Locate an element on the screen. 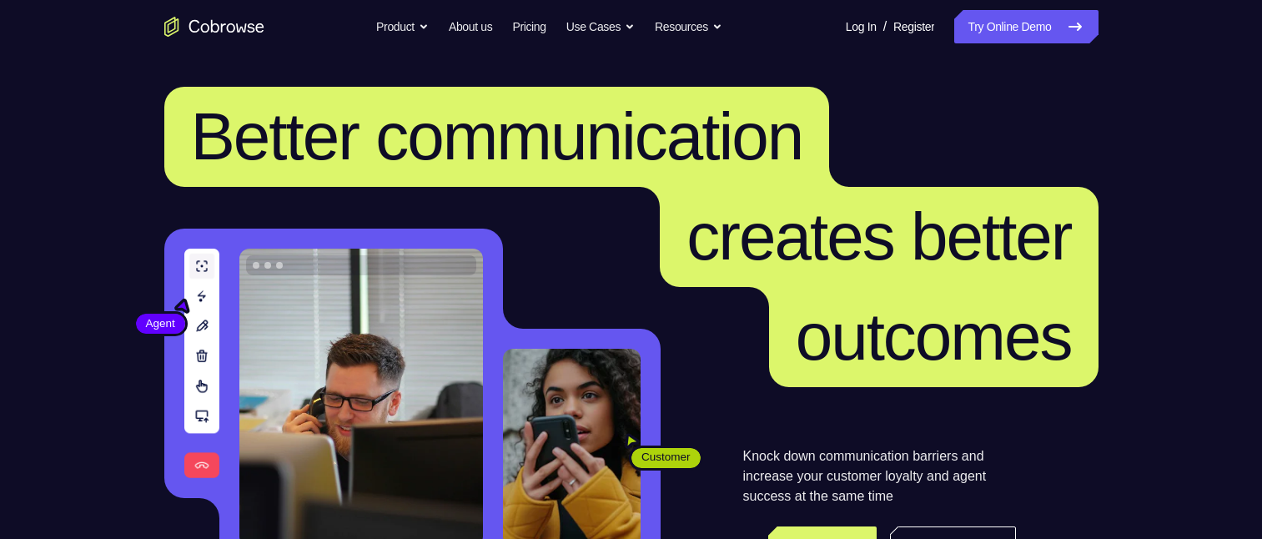  a: Register is located at coordinates (913, 27).